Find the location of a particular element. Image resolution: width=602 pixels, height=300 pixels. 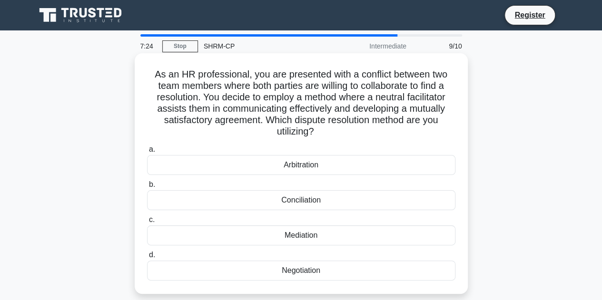

div: Negotiation is located at coordinates (301, 271).